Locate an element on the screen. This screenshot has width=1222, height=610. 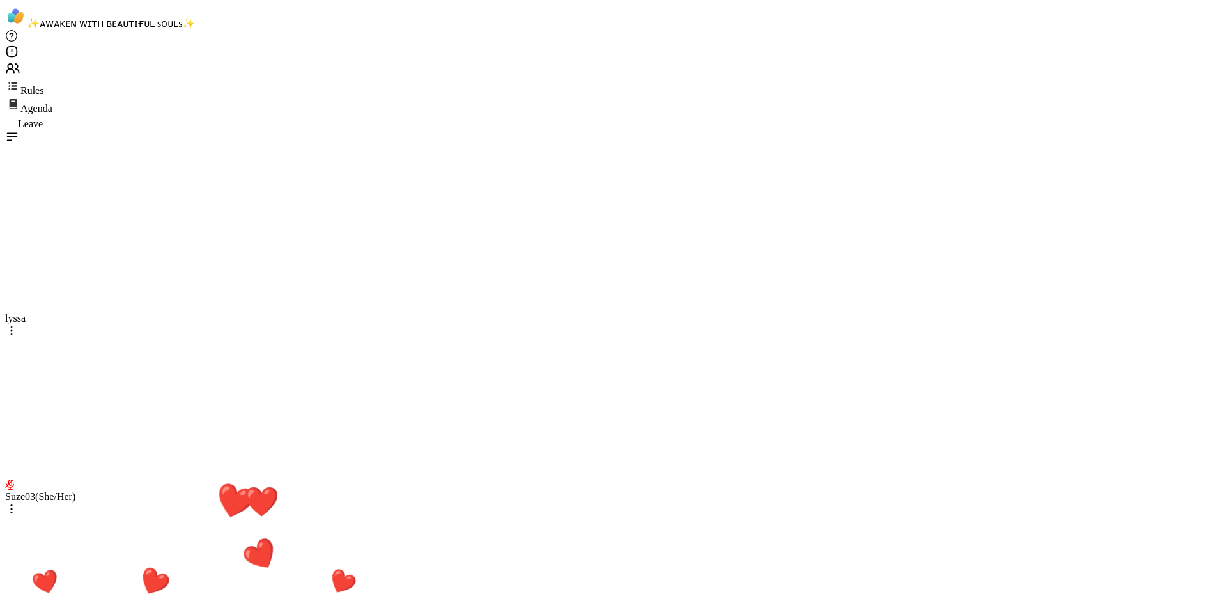
span: lyssa is located at coordinates (15, 318).